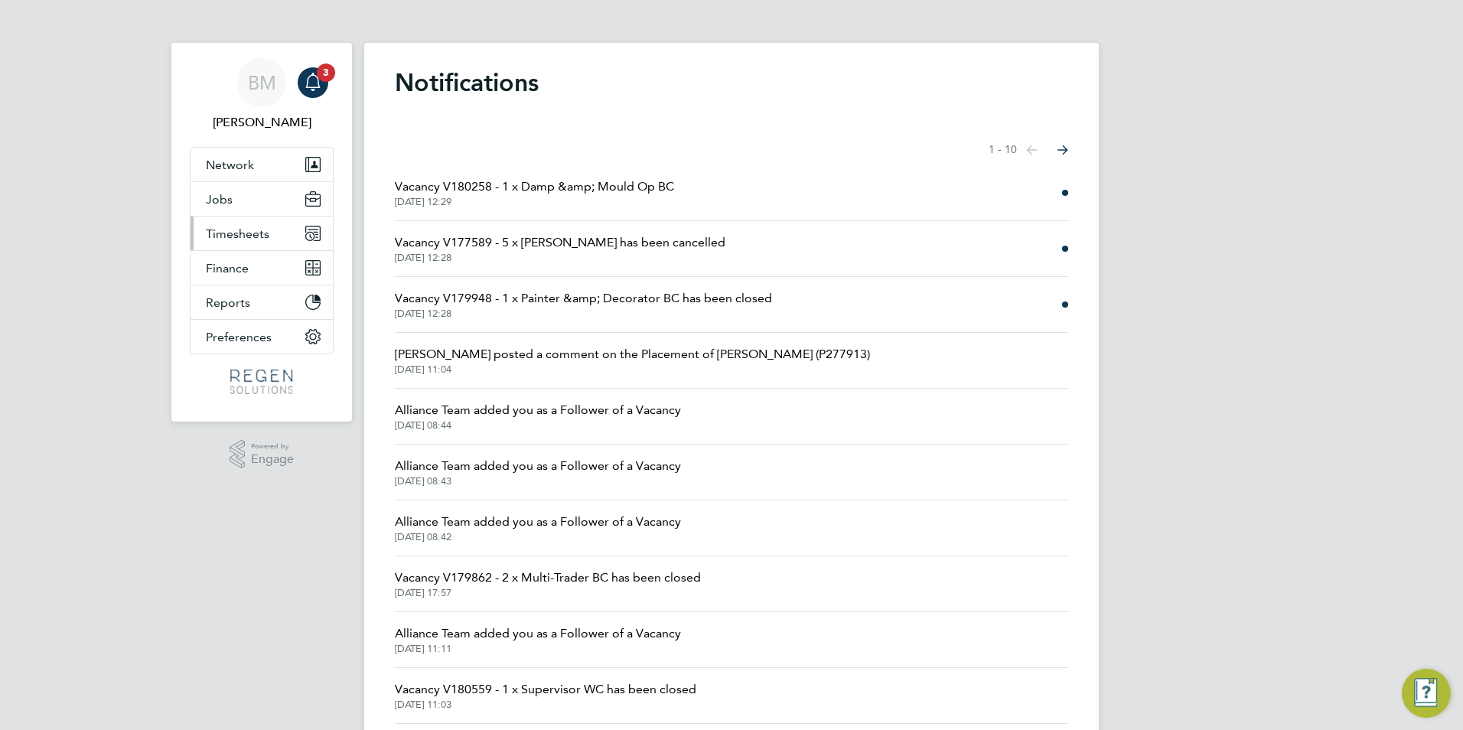 The height and width of the screenshot is (730, 1463). I want to click on nav: Select page of notifications list, so click(1029, 150).